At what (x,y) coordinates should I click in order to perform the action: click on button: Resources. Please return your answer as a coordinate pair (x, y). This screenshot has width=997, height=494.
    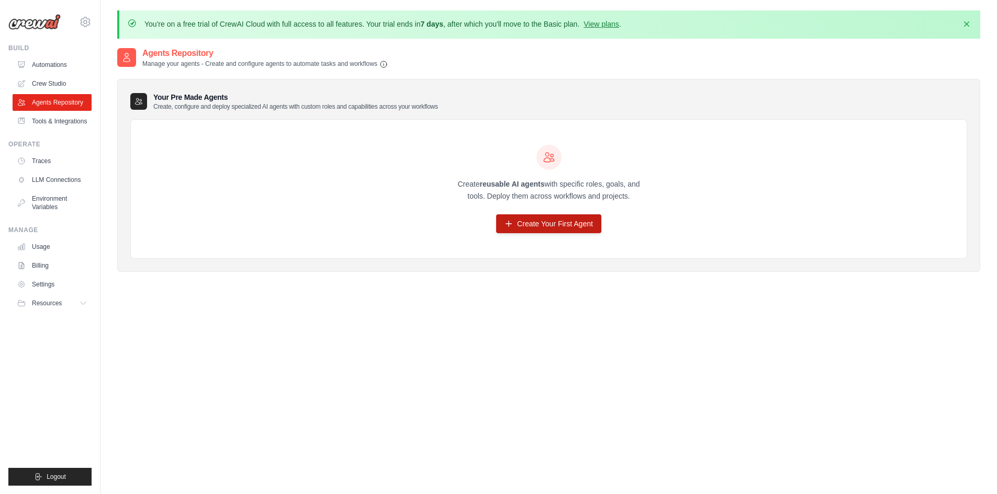
    Looking at the image, I should click on (52, 303).